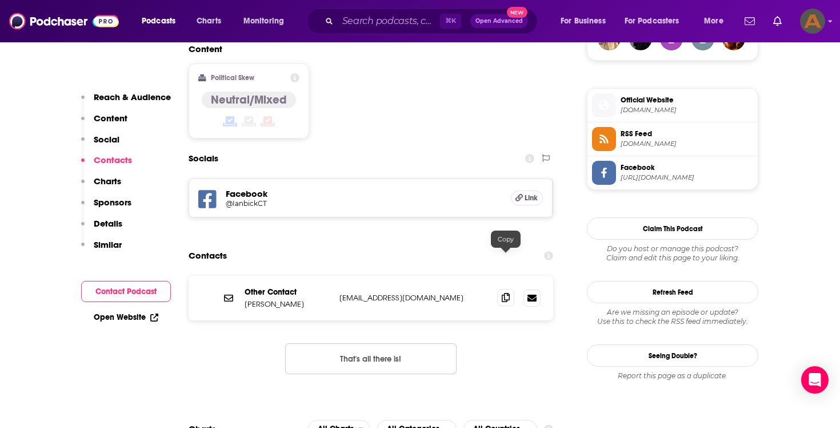 This screenshot has width=840, height=428. Describe the element at coordinates (673, 292) in the screenshot. I see `button: Refresh Feed` at that location.